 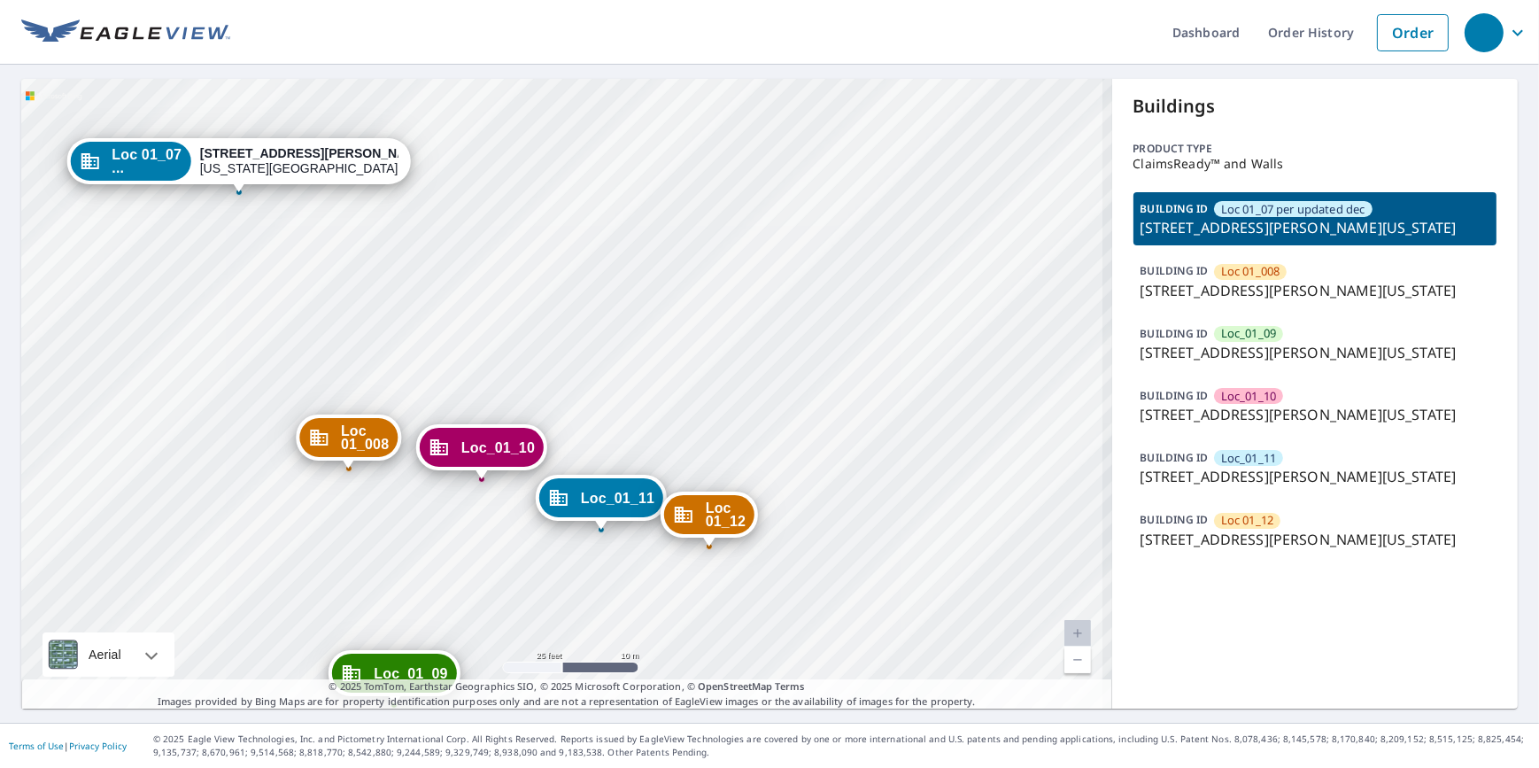 What do you see at coordinates (36, 746) in the screenshot?
I see `a: Terms of Use` at bounding box center [36, 746].